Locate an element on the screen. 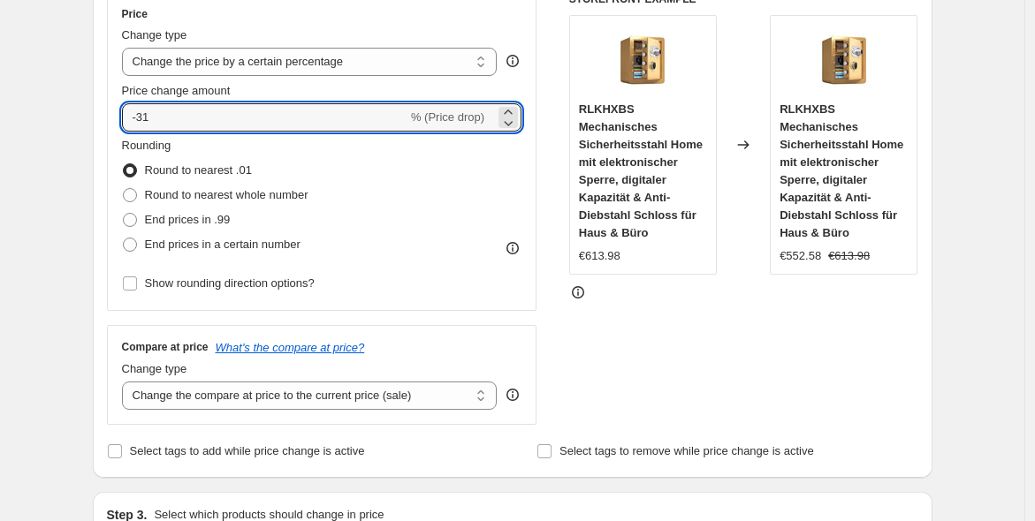  i: What's the compare at price? is located at coordinates (290, 347).